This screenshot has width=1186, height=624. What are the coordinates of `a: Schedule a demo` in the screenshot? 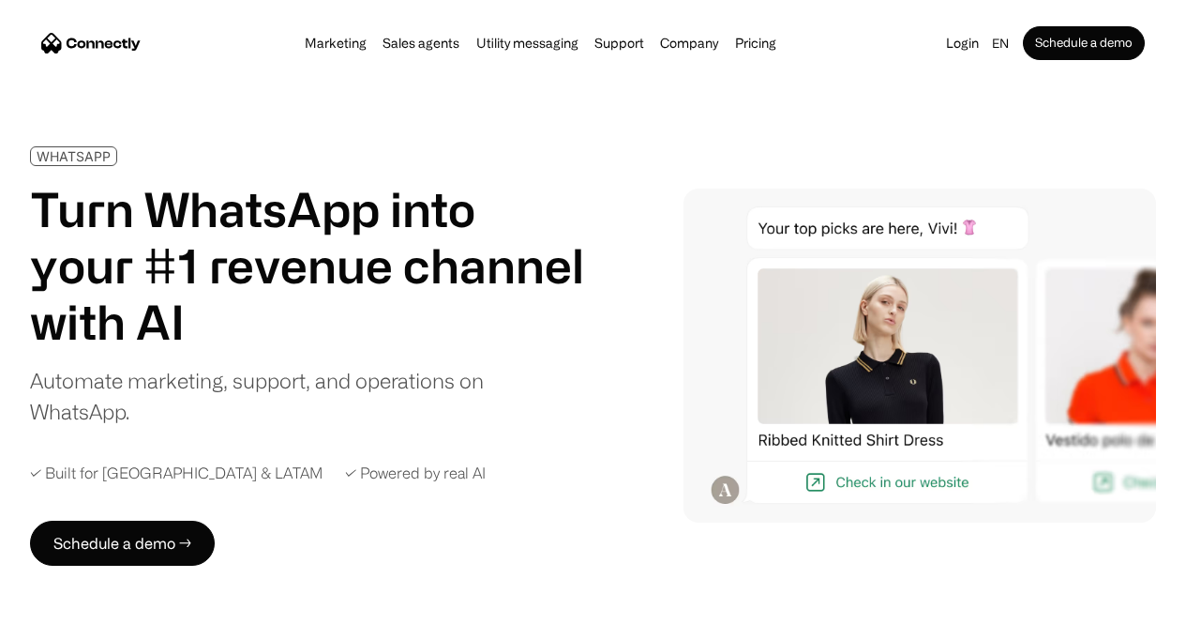 It's located at (1084, 43).